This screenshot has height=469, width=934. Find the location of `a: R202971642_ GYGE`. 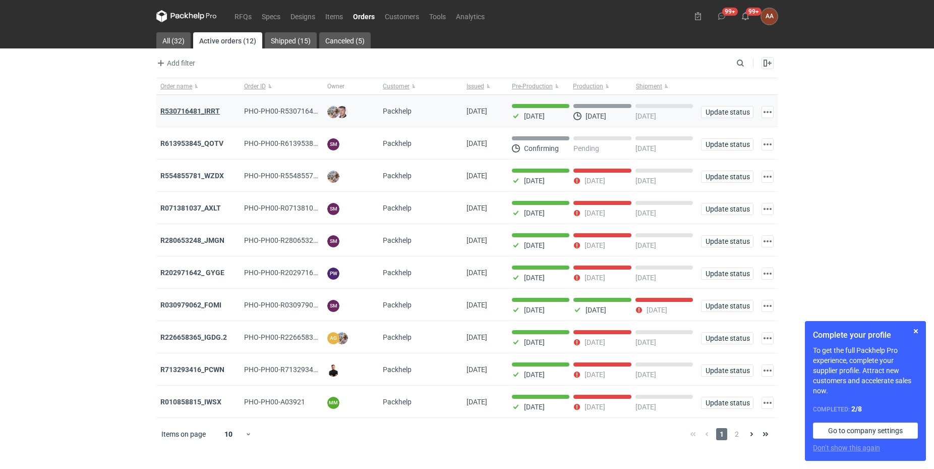

a: R202971642_ GYGE is located at coordinates (192, 272).